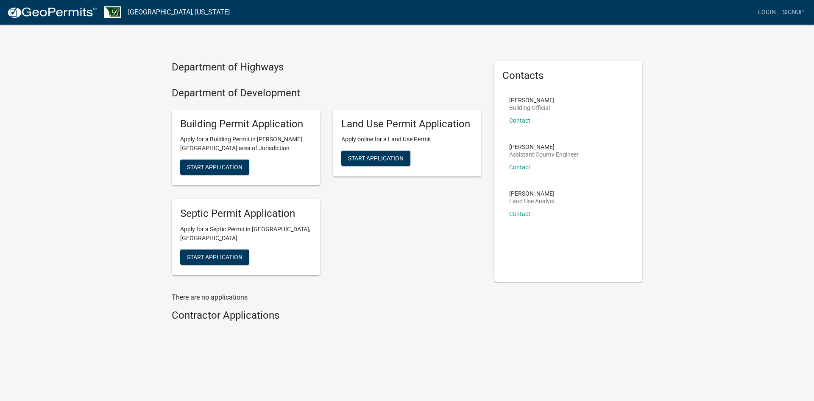 The height and width of the screenshot is (401, 814). Describe the element at coordinates (327, 297) in the screenshot. I see `p: There are no applications` at that location.